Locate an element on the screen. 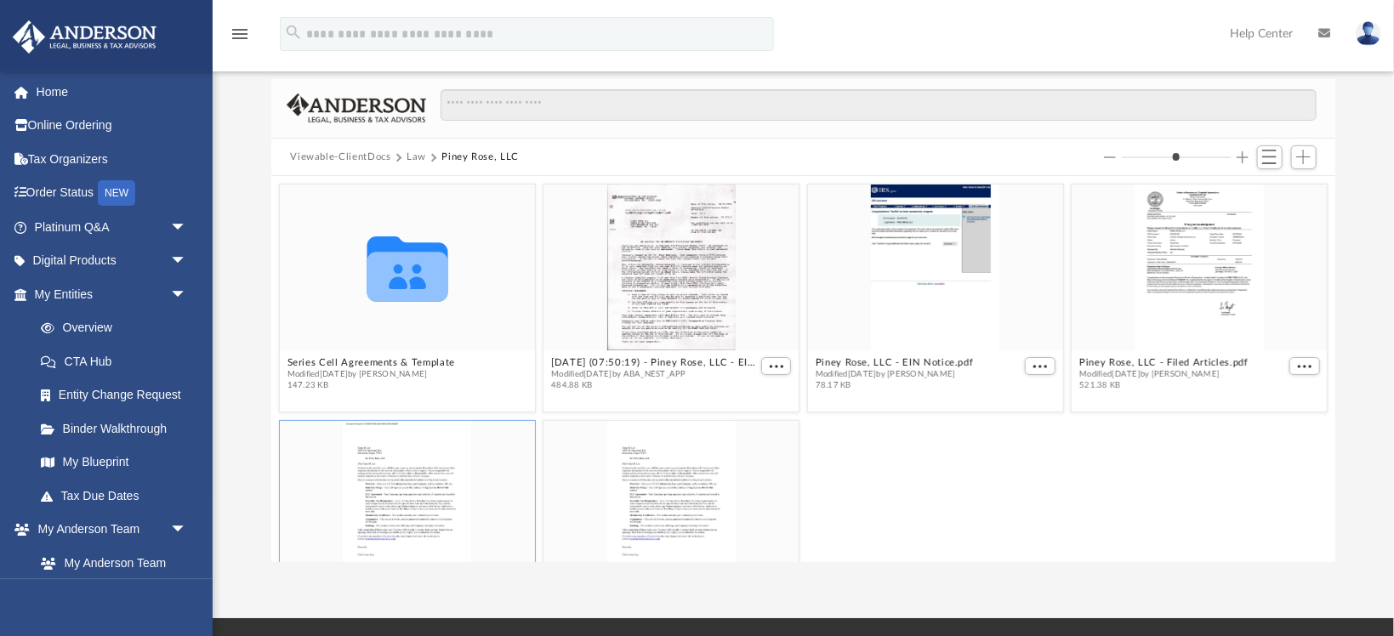 The image size is (1394, 636). a: My Blueprint is located at coordinates (114, 463).